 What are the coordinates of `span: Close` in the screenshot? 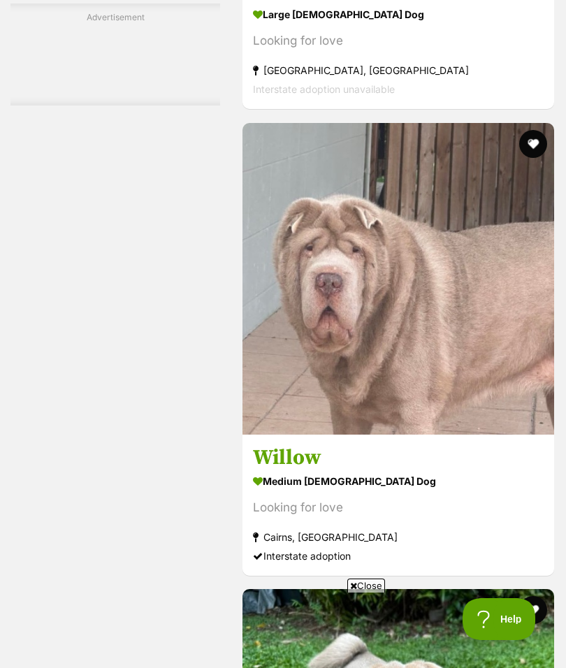 It's located at (366, 586).